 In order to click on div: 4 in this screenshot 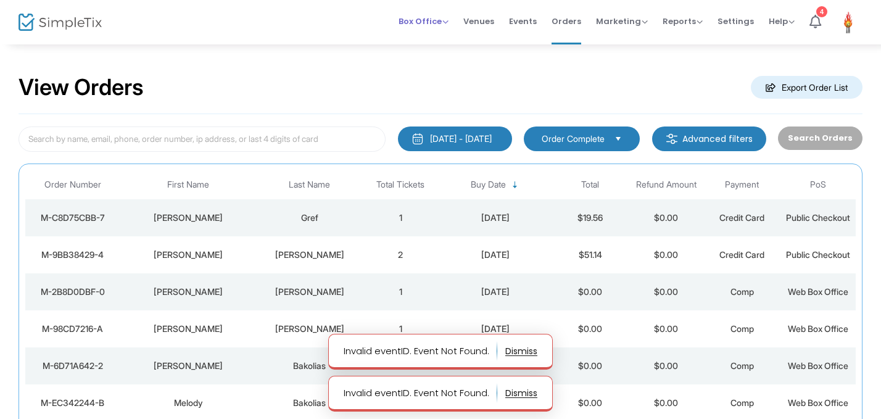, I will do `click(822, 12)`.